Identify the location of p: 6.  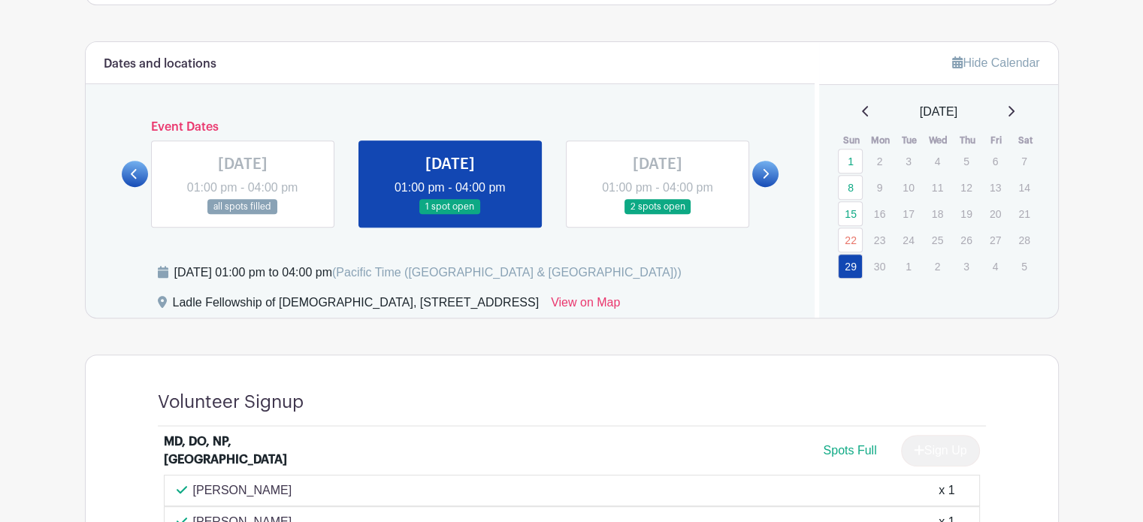
(995, 161).